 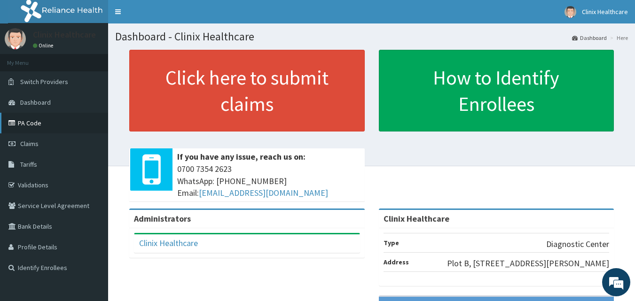 What do you see at coordinates (29, 144) in the screenshot?
I see `span: Claims` at bounding box center [29, 144].